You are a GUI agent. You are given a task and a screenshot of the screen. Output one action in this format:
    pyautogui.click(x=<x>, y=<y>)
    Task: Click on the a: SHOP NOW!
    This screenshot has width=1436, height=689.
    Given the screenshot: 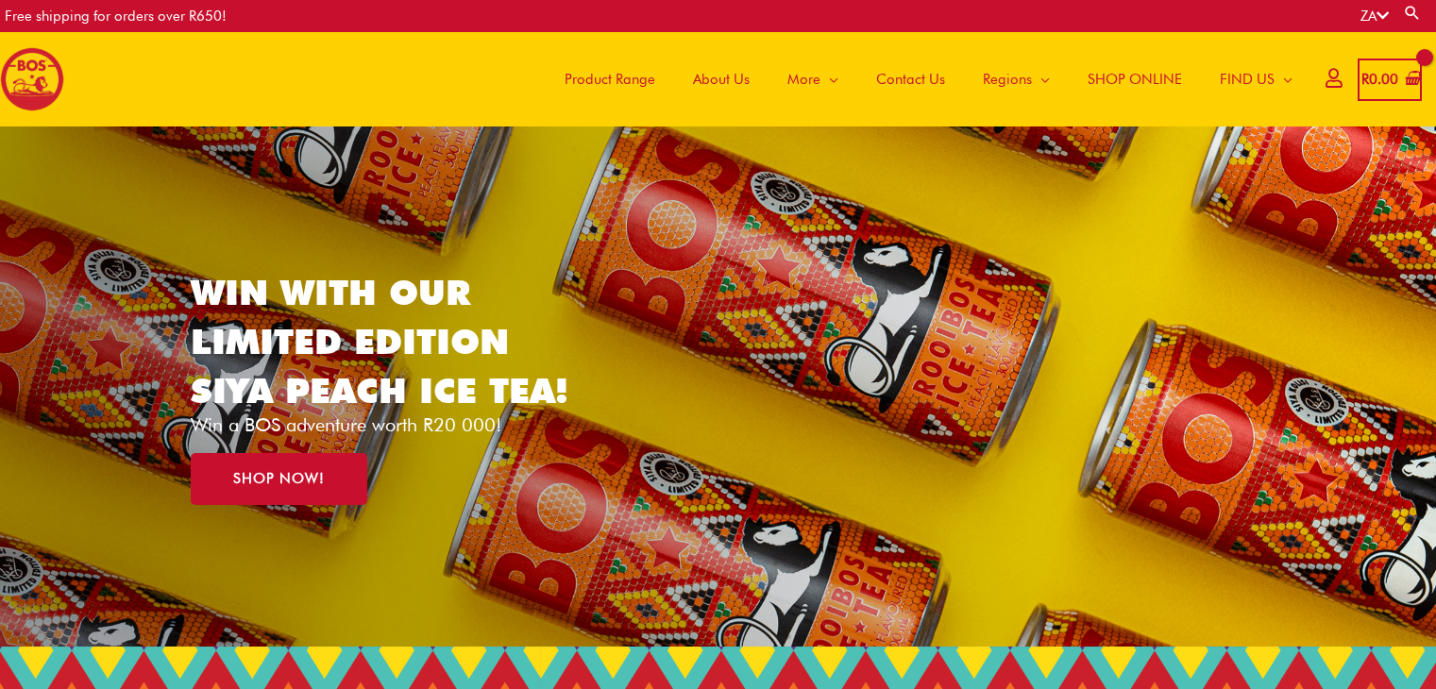 What is the action you would take?
    pyautogui.click(x=278, y=479)
    